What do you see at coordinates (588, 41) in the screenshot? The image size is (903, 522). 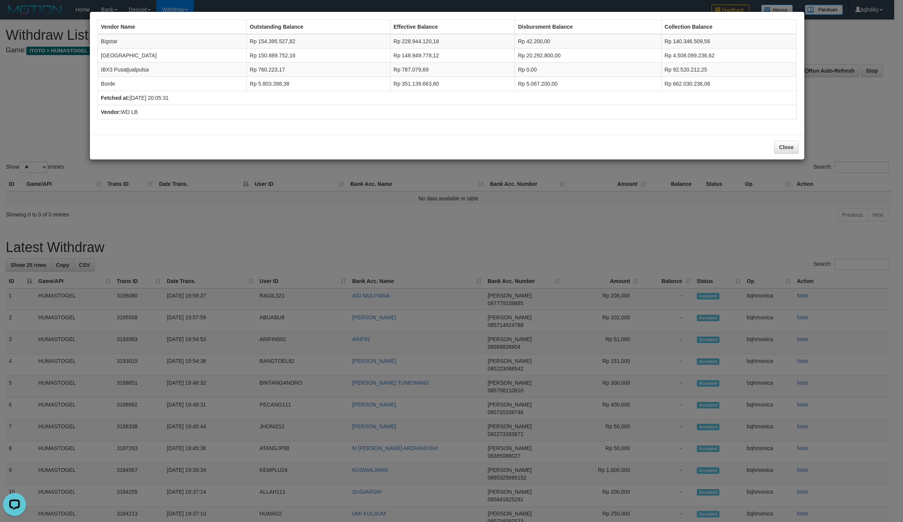 I see `td: Rp 42.200,00` at bounding box center [588, 41].